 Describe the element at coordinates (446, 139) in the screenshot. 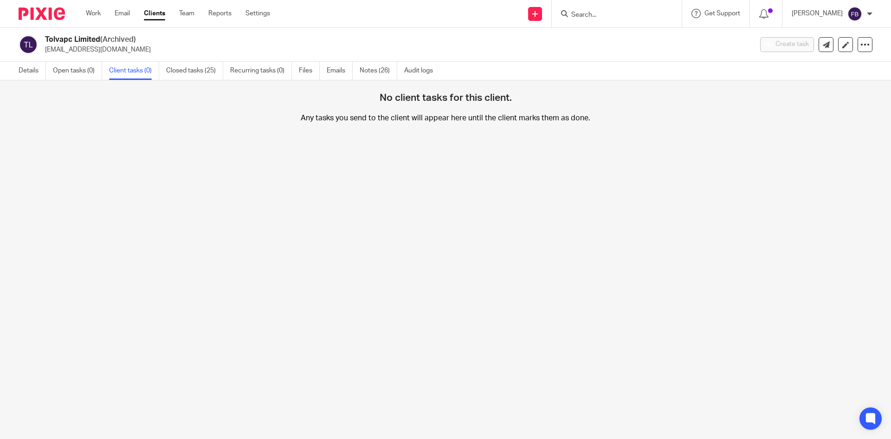

I see `p: Any tasks you send to the client will appear here until the client marks them as done.` at that location.